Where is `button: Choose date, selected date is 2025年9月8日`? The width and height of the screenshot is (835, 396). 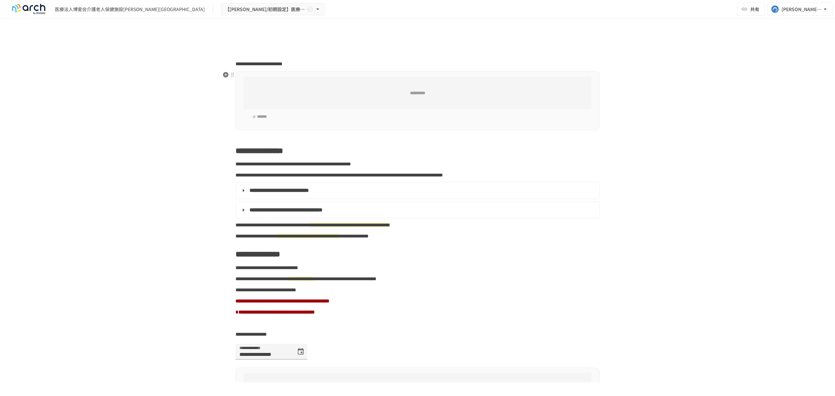 button: Choose date, selected date is 2025年9月8日 is located at coordinates (301, 352).